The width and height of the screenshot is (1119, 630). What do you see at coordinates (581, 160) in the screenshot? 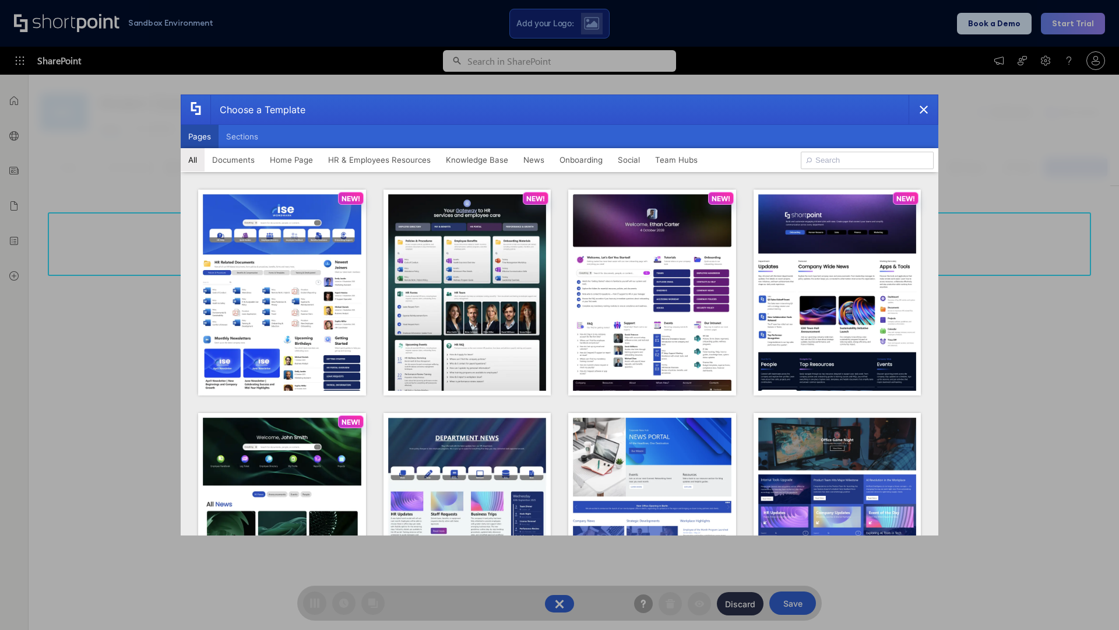
I see `button: Onboarding` at bounding box center [581, 160].